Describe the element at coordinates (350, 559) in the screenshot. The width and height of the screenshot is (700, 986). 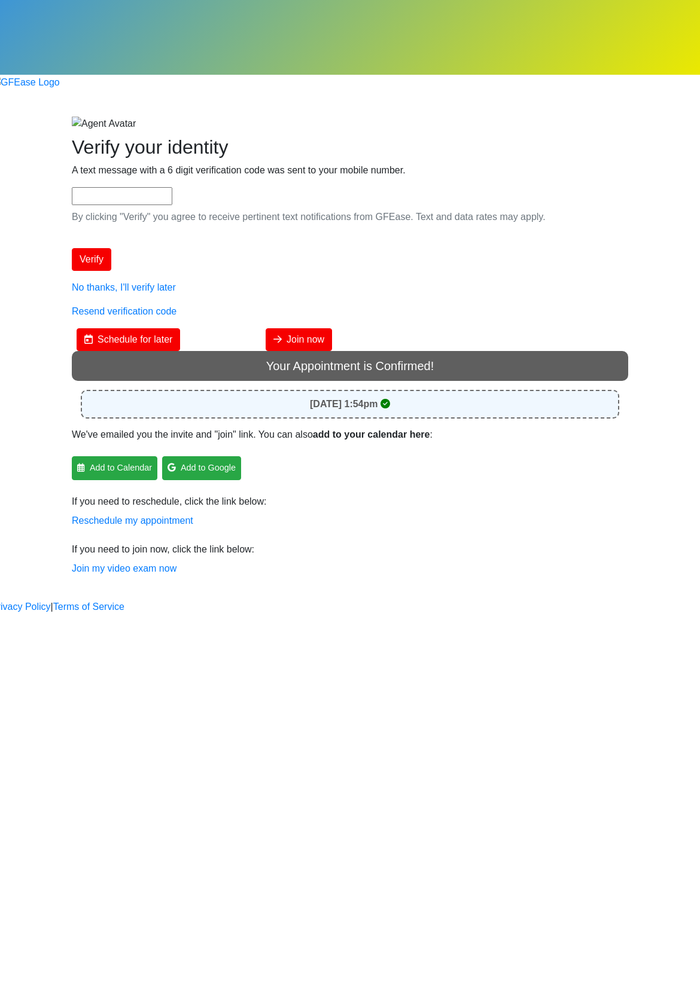
I see `p: If you need to join now, click the link below:` at that location.